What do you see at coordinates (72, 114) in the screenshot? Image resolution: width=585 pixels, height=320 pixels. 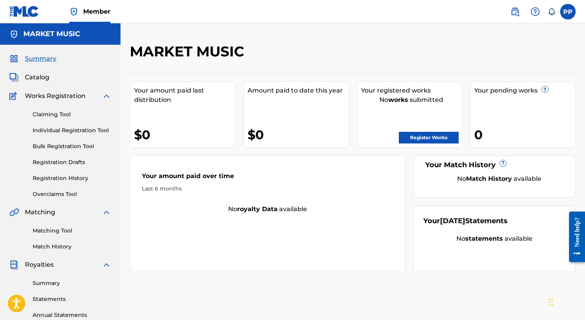 I see `a: Claiming Tool` at bounding box center [72, 114].